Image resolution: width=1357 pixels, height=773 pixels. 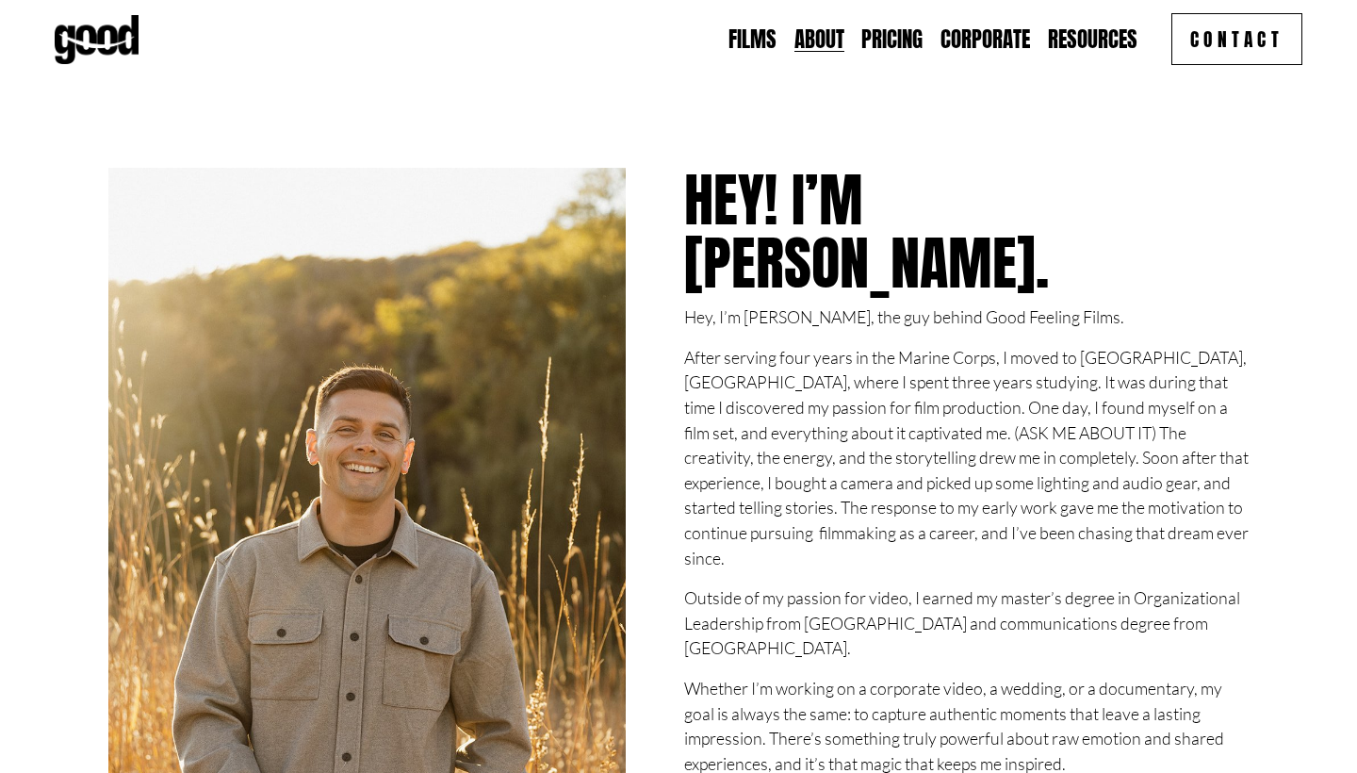 What do you see at coordinates (892, 40) in the screenshot?
I see `a: Pricing` at bounding box center [892, 40].